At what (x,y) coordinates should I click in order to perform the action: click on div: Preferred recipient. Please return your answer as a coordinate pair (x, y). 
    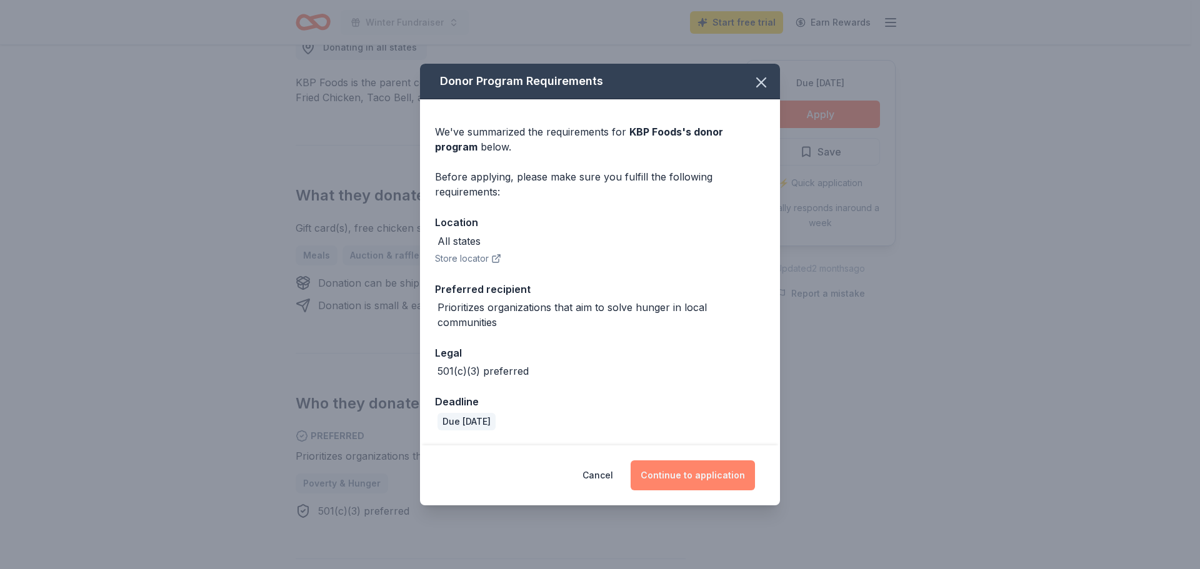
    Looking at the image, I should click on (600, 289).